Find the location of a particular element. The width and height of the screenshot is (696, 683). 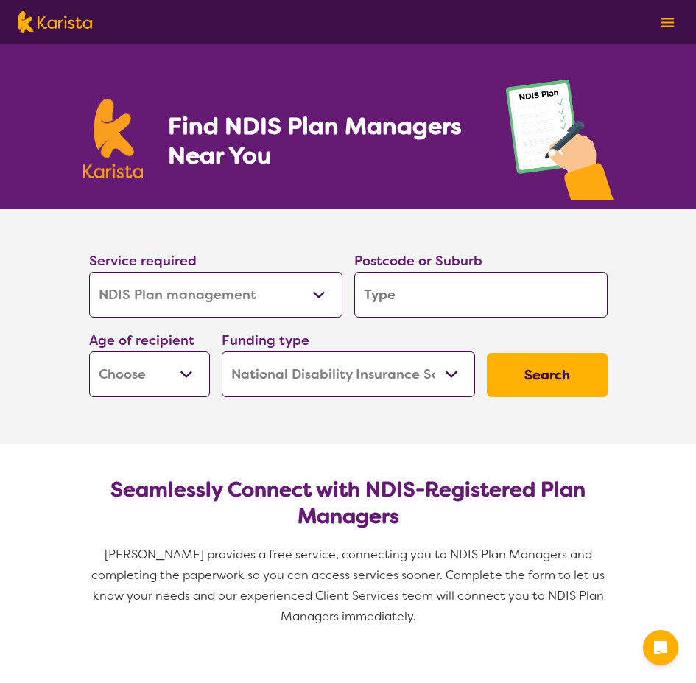

label: Age of recipient is located at coordinates (141, 340).